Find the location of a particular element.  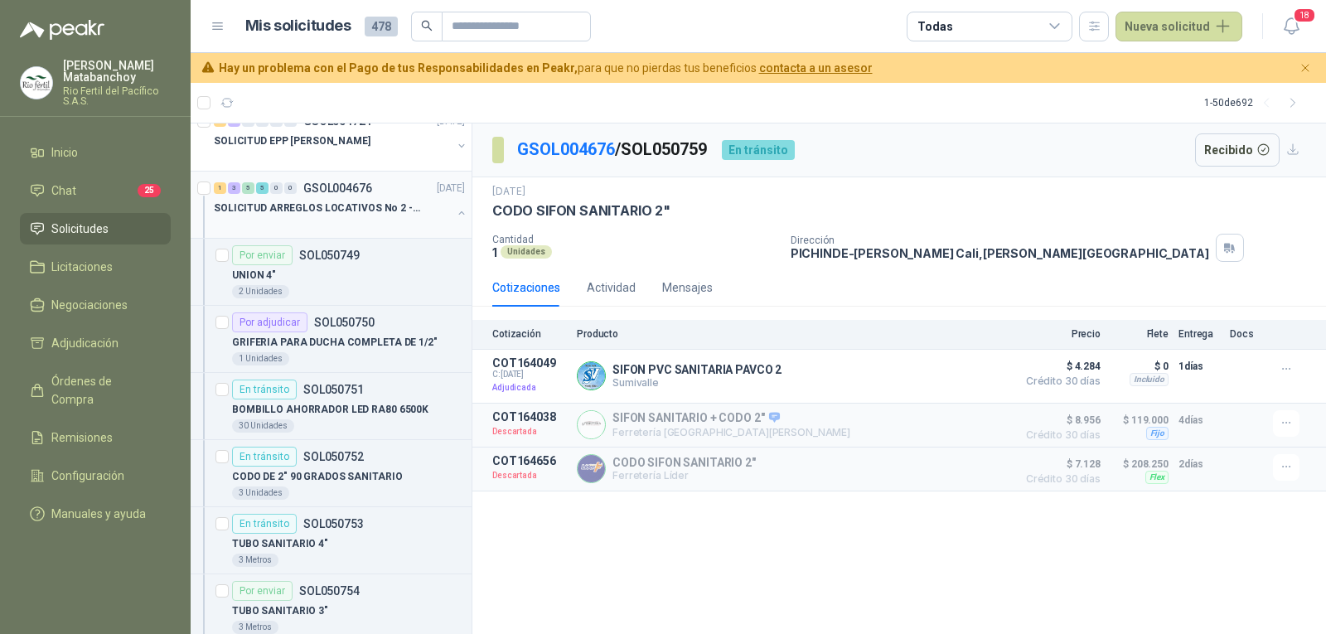

p: SOL050750 is located at coordinates (344, 322).